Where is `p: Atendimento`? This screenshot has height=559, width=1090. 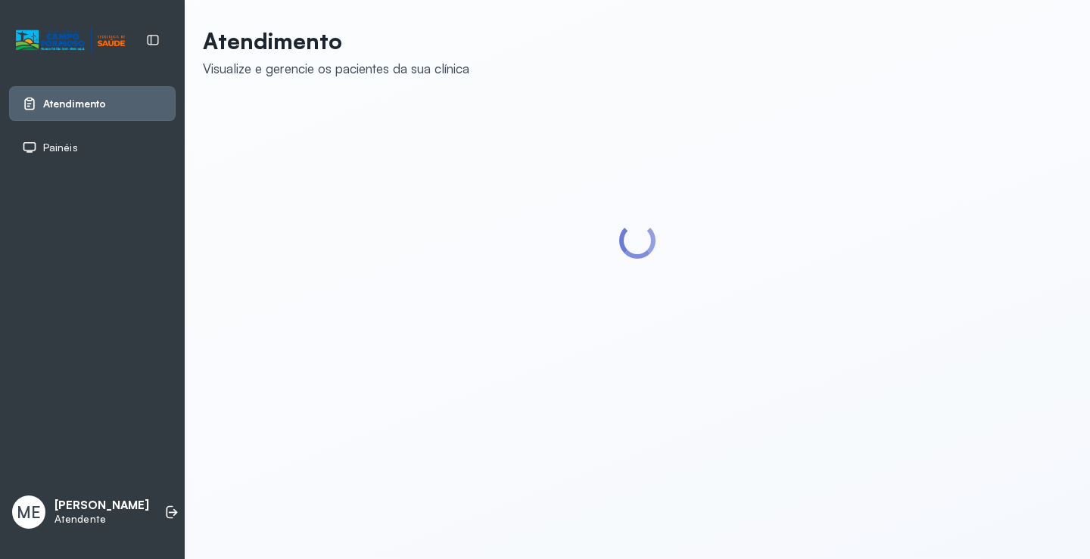
p: Atendimento is located at coordinates (336, 41).